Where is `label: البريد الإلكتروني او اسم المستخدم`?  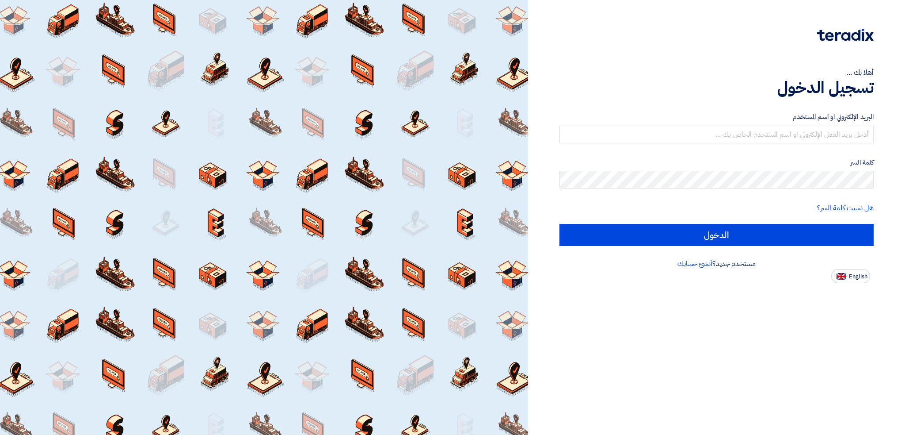 label: البريد الإلكتروني او اسم المستخدم is located at coordinates (717, 117).